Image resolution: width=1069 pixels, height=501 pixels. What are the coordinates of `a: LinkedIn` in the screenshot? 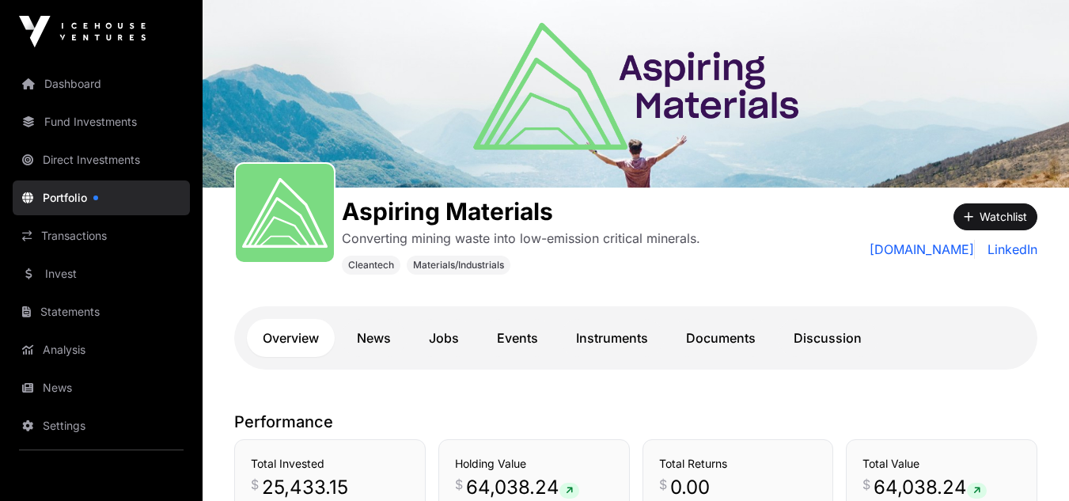 It's located at (1009, 249).